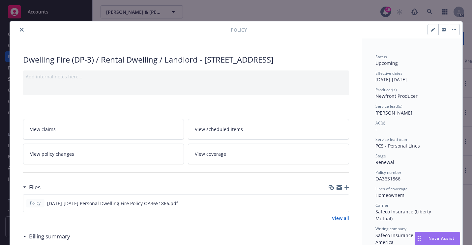  Describe the element at coordinates (389, 73) in the screenshot. I see `span: Effective dates` at that location.